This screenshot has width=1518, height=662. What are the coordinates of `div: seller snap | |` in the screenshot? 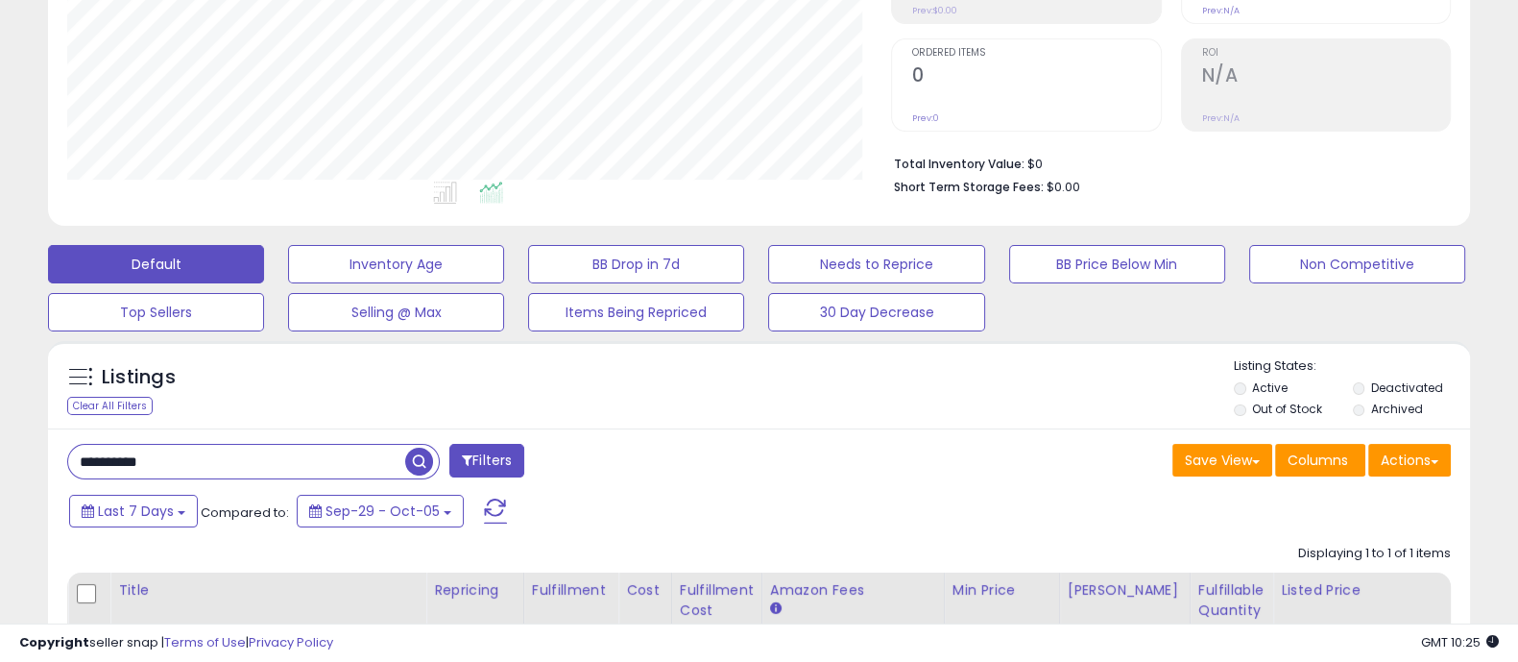 It's located at (176, 642).